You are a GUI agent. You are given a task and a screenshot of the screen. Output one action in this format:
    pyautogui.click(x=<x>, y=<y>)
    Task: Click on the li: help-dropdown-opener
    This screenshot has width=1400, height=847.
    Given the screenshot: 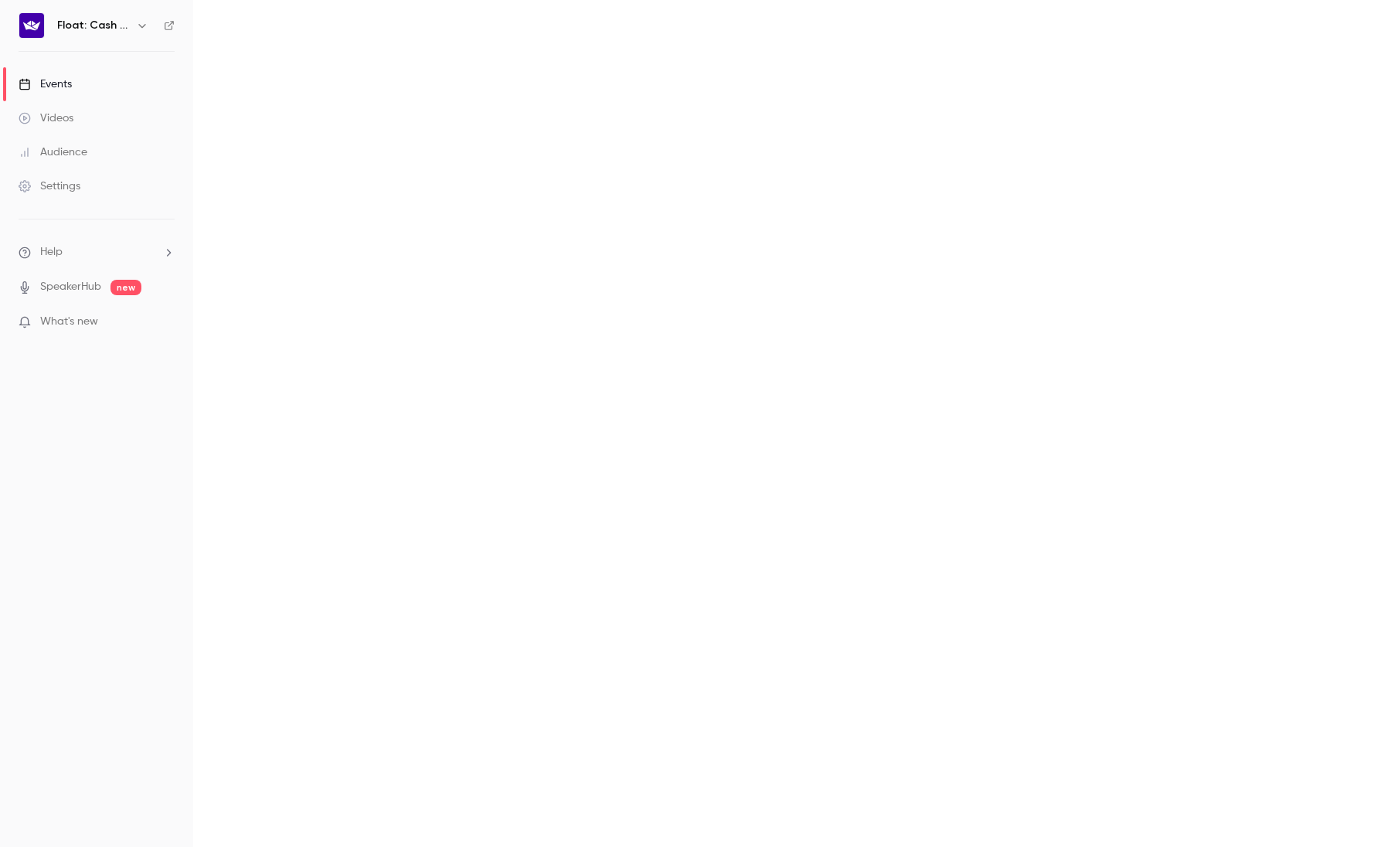 What is the action you would take?
    pyautogui.click(x=96, y=252)
    